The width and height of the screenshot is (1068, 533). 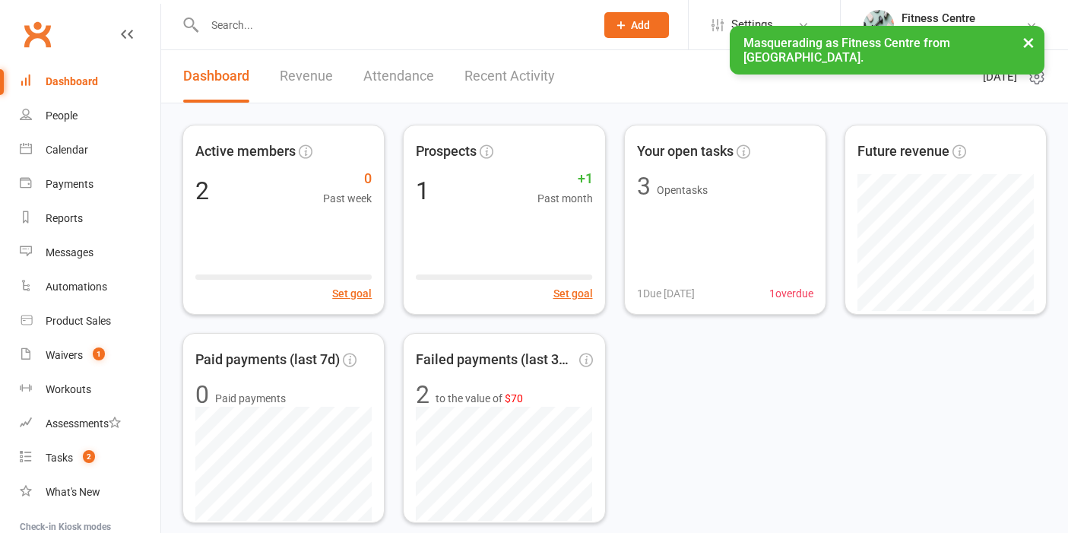 What do you see at coordinates (644, 186) in the screenshot?
I see `div: 3` at bounding box center [644, 186].